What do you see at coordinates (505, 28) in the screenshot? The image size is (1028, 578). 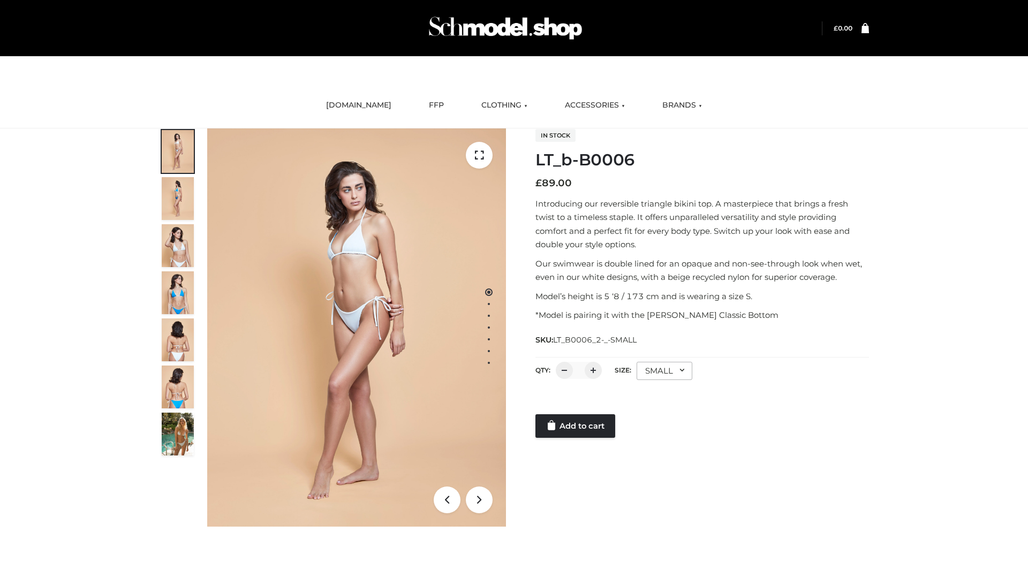 I see `a: Schmodel Admin 964` at bounding box center [505, 28].